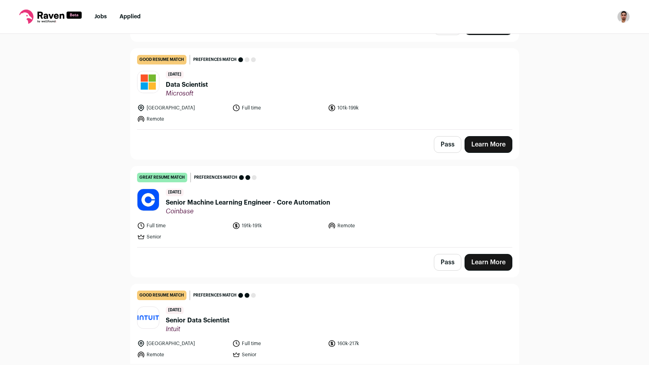  What do you see at coordinates (148, 82) in the screenshot?
I see `img: c786a7b10b07920eb52778d94b98952337776963b9c08eb22d98bc7b89d269e4.jpg` at bounding box center [148, 82].